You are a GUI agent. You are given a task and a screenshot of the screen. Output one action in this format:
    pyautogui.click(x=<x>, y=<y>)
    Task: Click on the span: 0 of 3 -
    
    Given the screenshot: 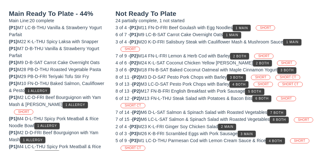 What is the action you would take?
    pyautogui.click(x=122, y=133)
    